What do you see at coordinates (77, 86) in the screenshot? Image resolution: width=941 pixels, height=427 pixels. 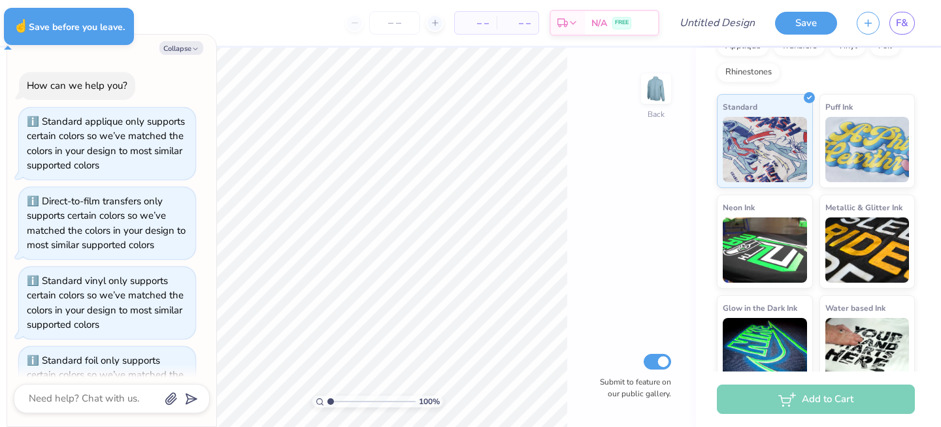 I see `div: How can we help you?` at bounding box center [77, 86].